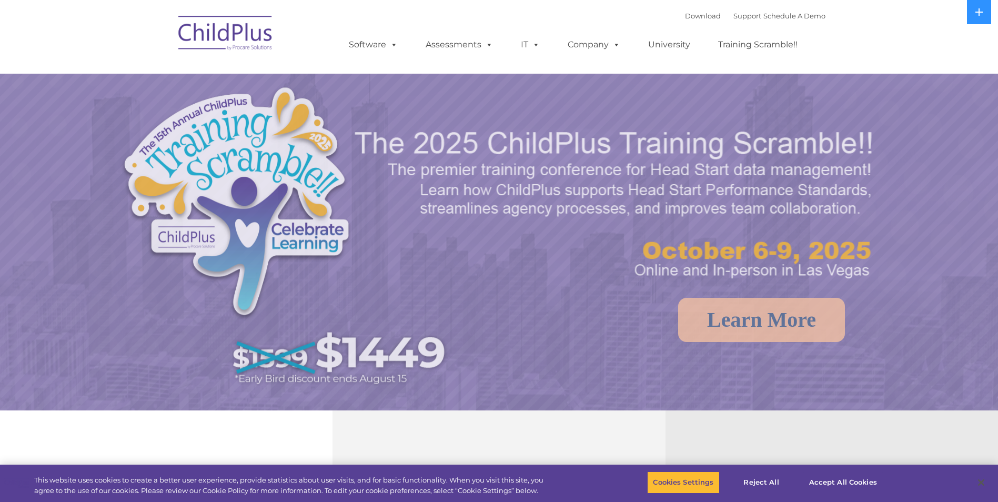 This screenshot has height=502, width=998. What do you see at coordinates (460, 45) in the screenshot?
I see `a: Assessments` at bounding box center [460, 45].